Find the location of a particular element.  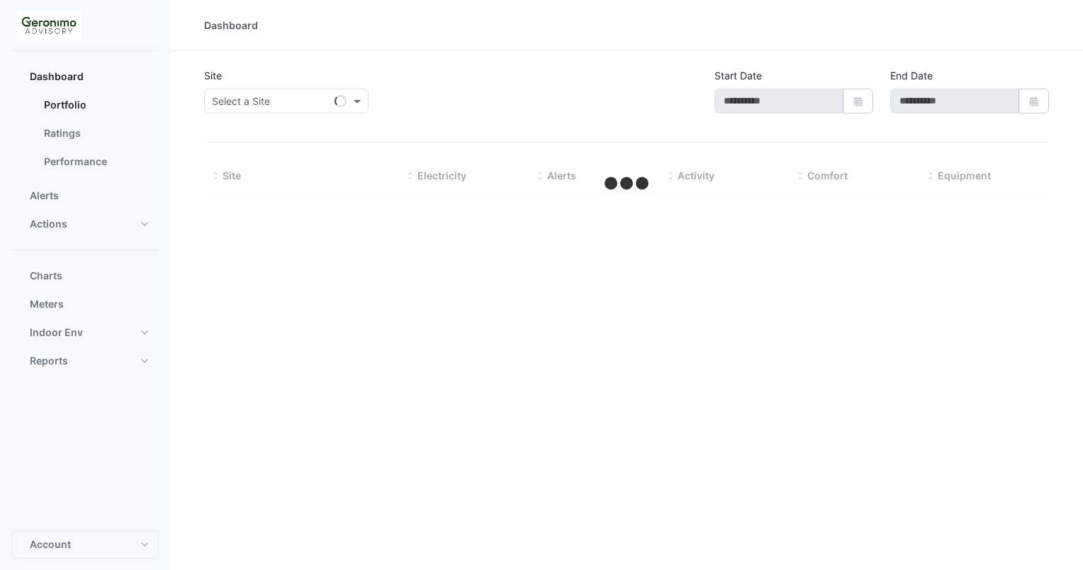

span: Site is located at coordinates (232, 175).